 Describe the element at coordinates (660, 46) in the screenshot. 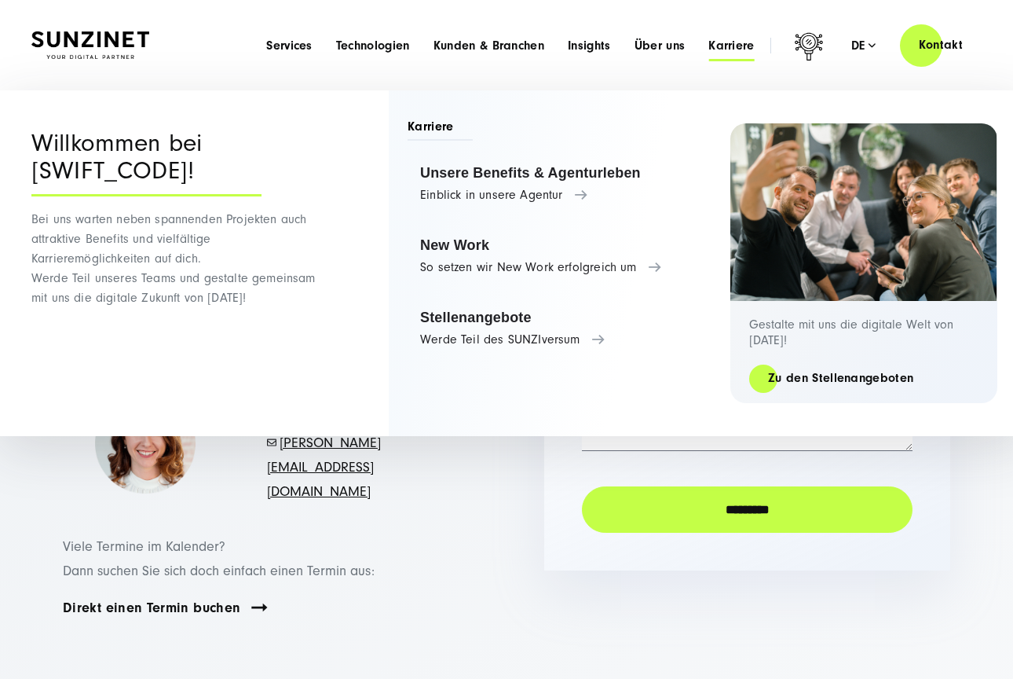

I see `a: Über uns` at that location.